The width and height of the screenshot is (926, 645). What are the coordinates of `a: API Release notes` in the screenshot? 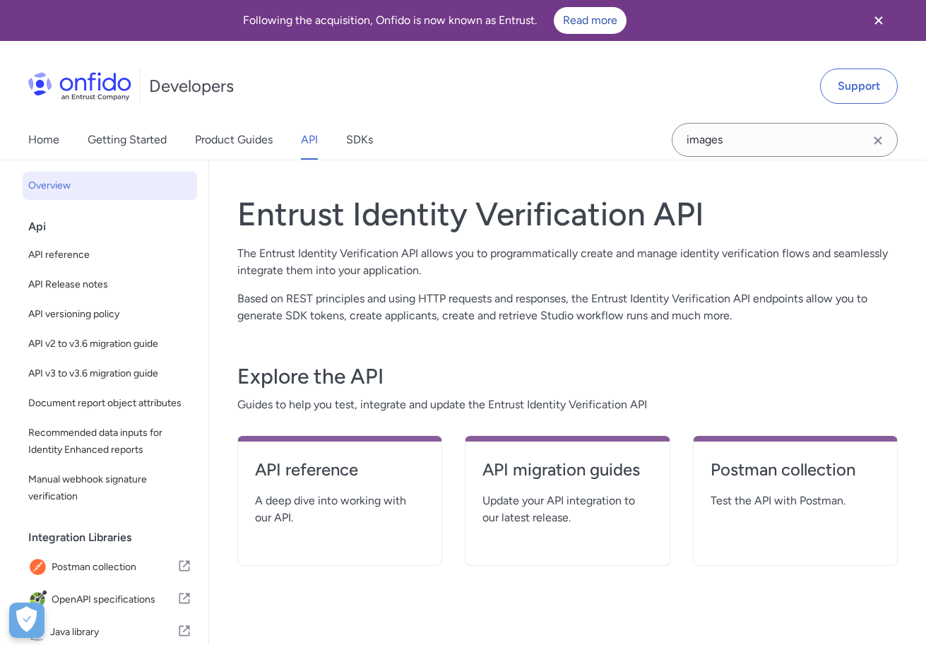 It's located at (110, 285).